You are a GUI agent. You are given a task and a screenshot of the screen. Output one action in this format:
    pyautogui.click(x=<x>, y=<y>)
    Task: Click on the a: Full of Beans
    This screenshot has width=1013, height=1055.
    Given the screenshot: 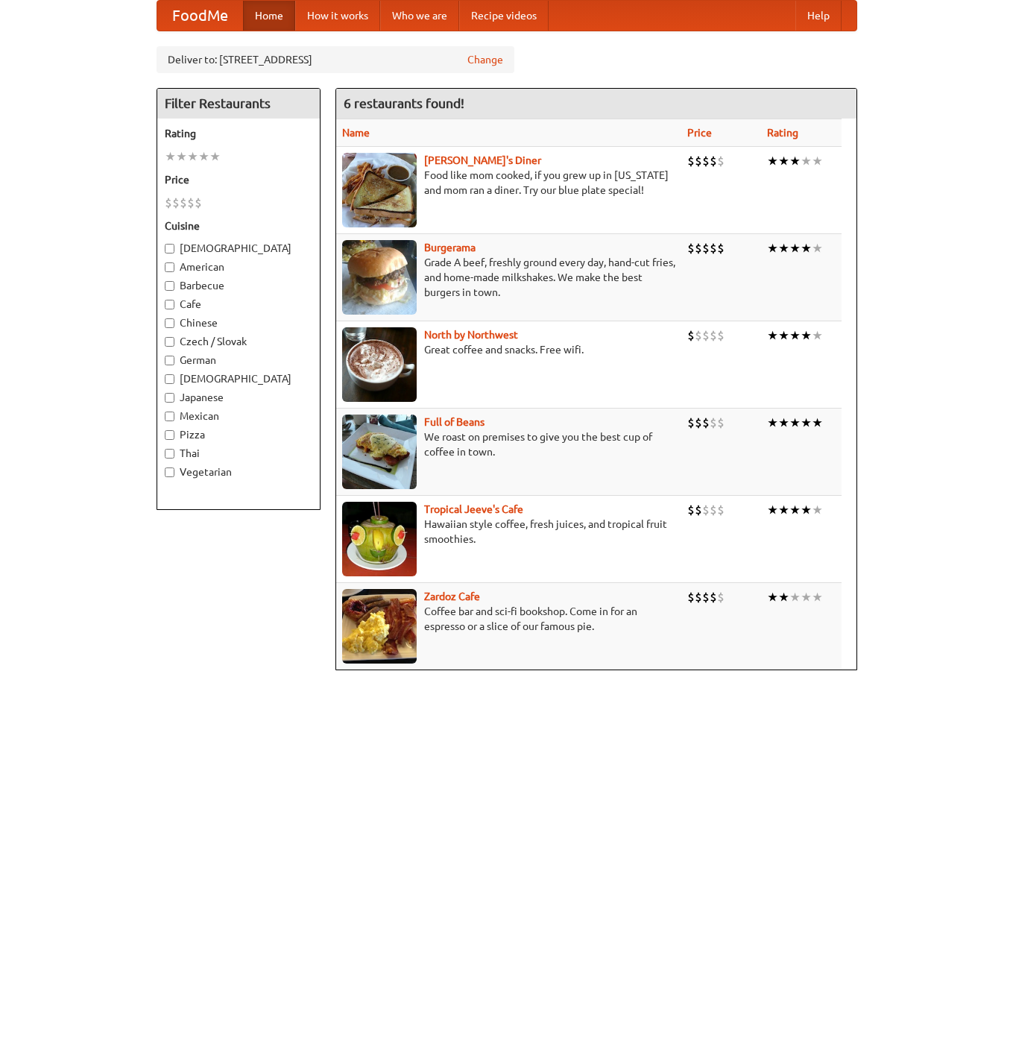 What is the action you would take?
    pyautogui.click(x=454, y=422)
    